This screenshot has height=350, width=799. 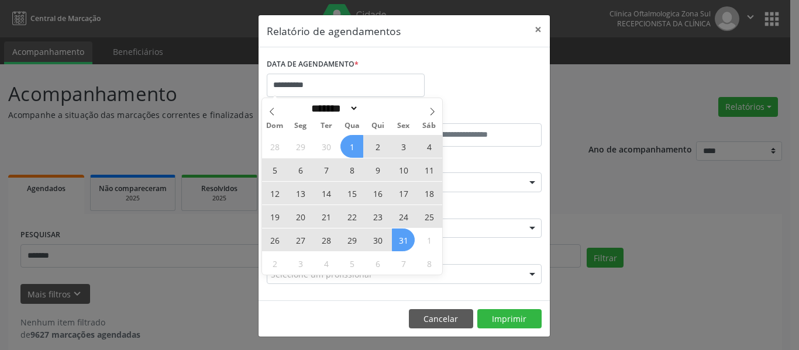 What do you see at coordinates (300, 146) in the screenshot?
I see `span: Setembro 29, 2025` at bounding box center [300, 146].